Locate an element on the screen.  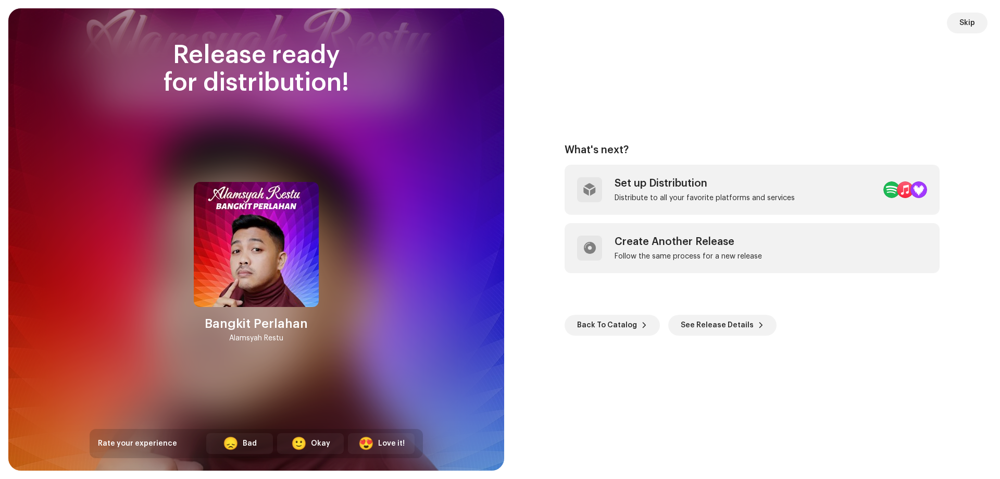
span: See Release Details is located at coordinates (717, 325).